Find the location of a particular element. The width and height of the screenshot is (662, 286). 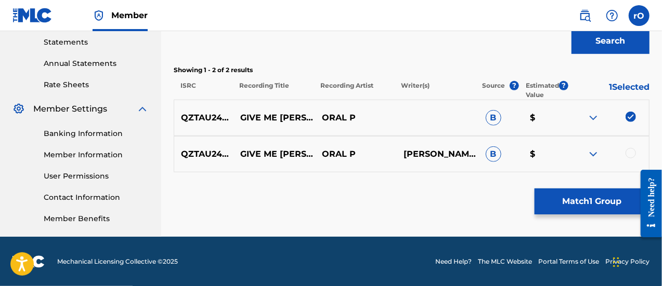

a: Member Benefits is located at coordinates (96, 219).